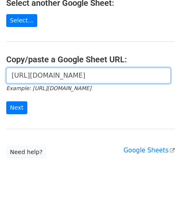 The height and width of the screenshot is (223, 181). I want to click on div: Chat Widget, so click(160, 203).